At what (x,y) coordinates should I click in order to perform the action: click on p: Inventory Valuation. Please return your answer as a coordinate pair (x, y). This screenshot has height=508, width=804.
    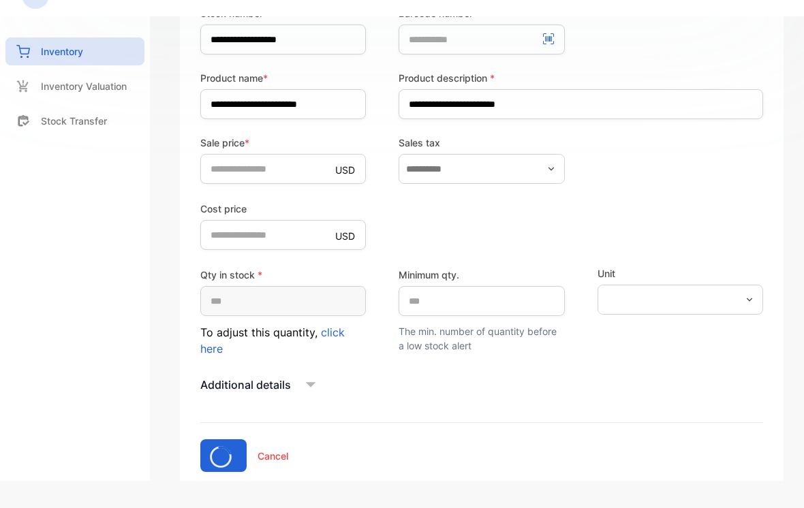
    Looking at the image, I should click on (84, 86).